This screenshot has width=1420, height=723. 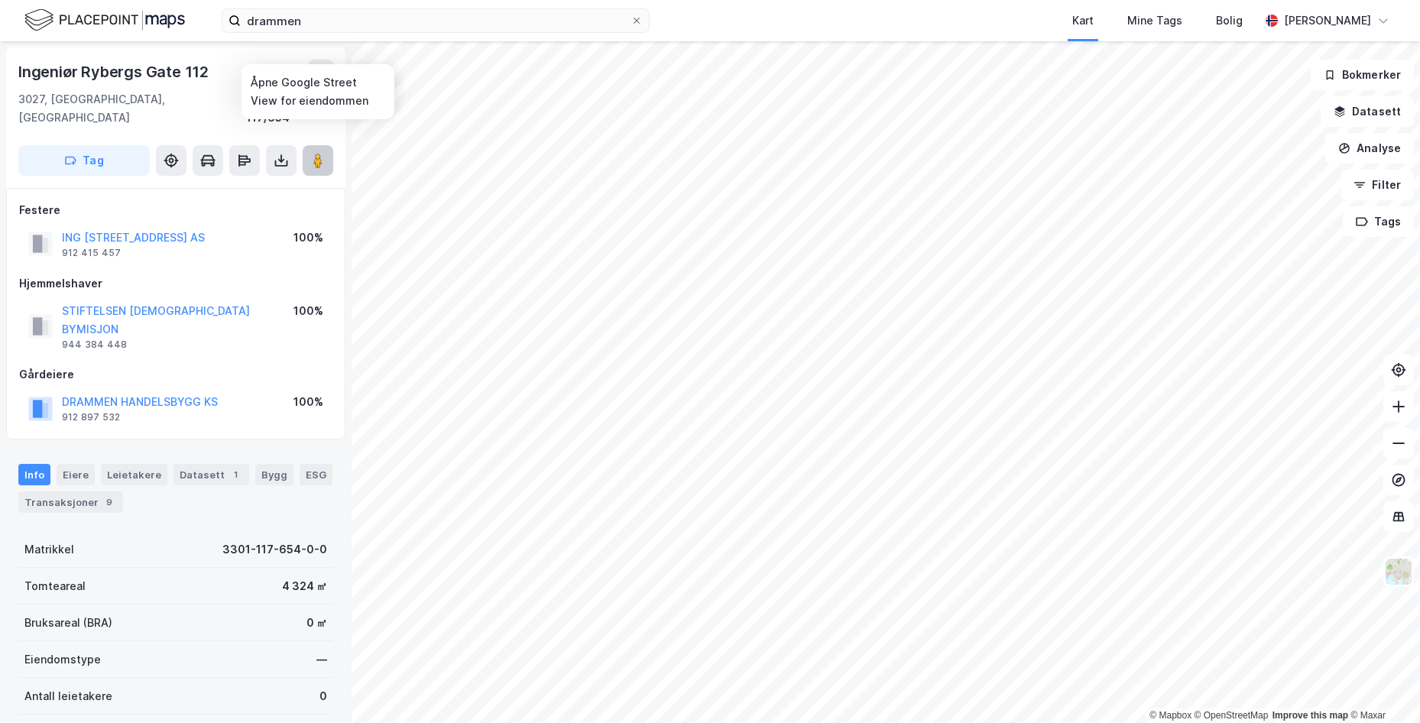 What do you see at coordinates (323, 696) in the screenshot?
I see `div: 0` at bounding box center [323, 696].